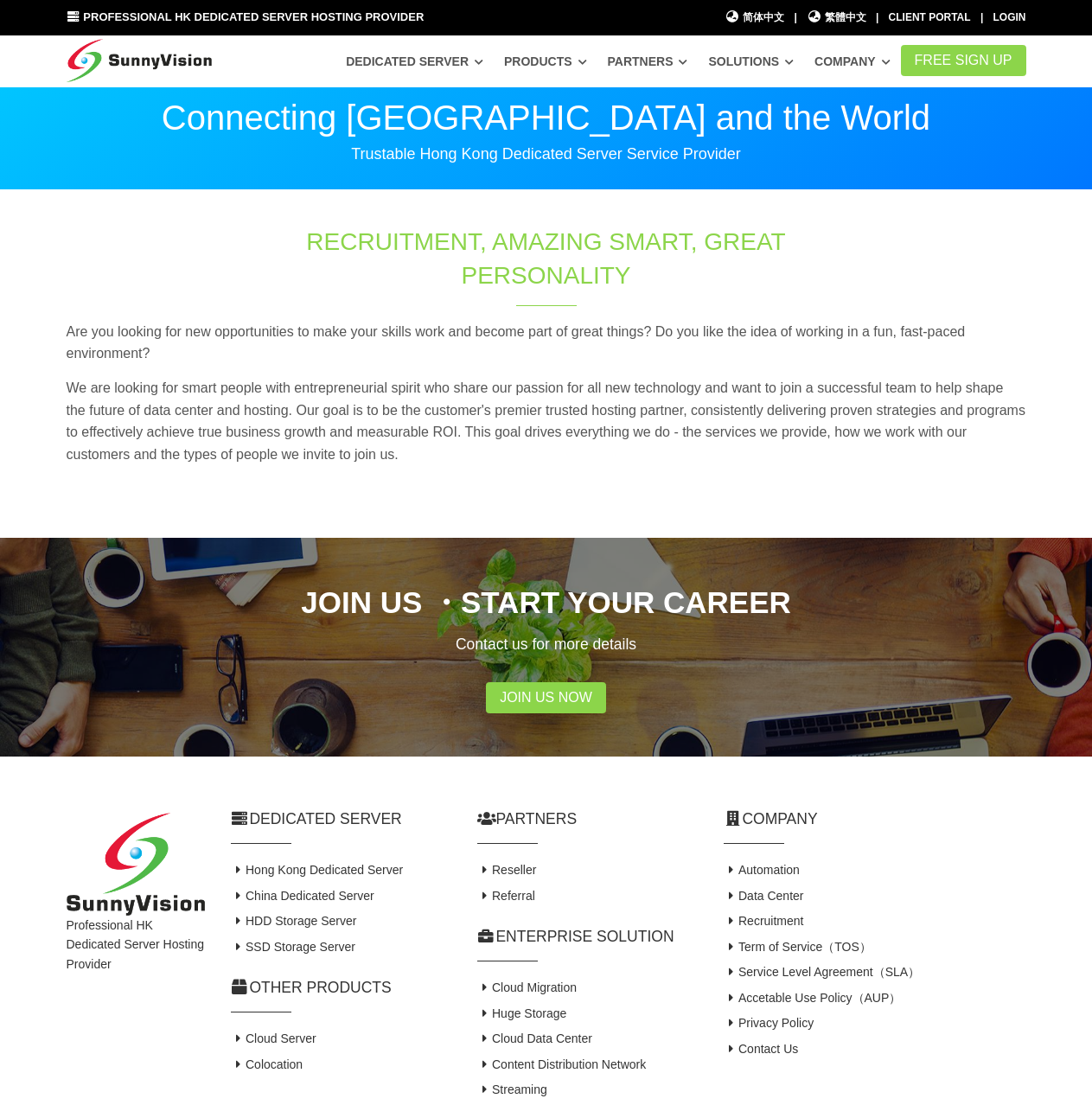  I want to click on a: Term of Service（TOS）, so click(797, 947).